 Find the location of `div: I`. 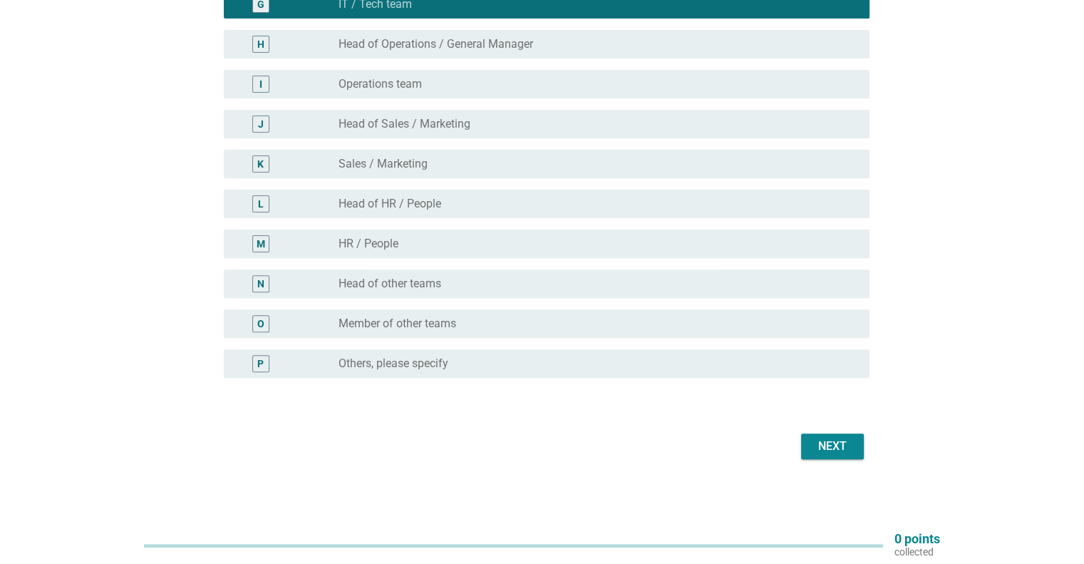

div: I is located at coordinates (261, 84).